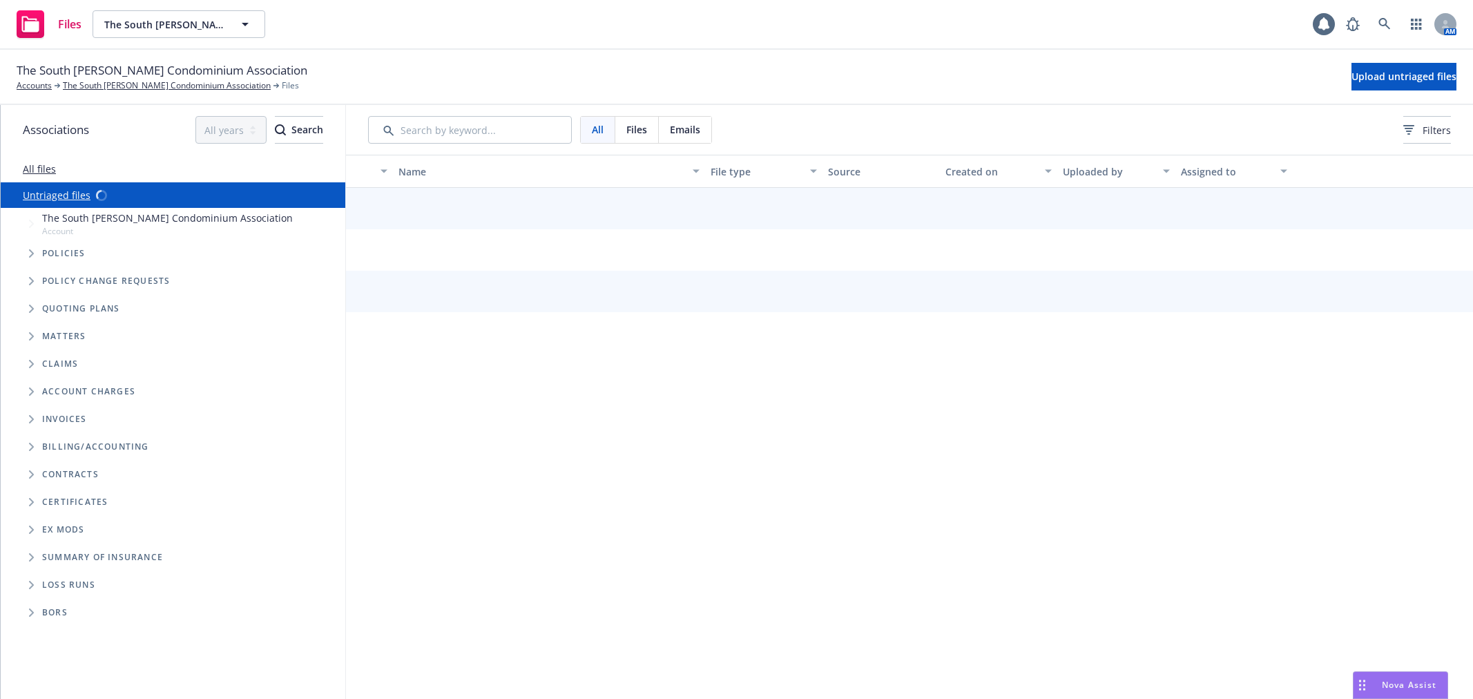 Image resolution: width=1473 pixels, height=699 pixels. Describe the element at coordinates (1116, 171) in the screenshot. I see `button: Uploaded by` at that location.